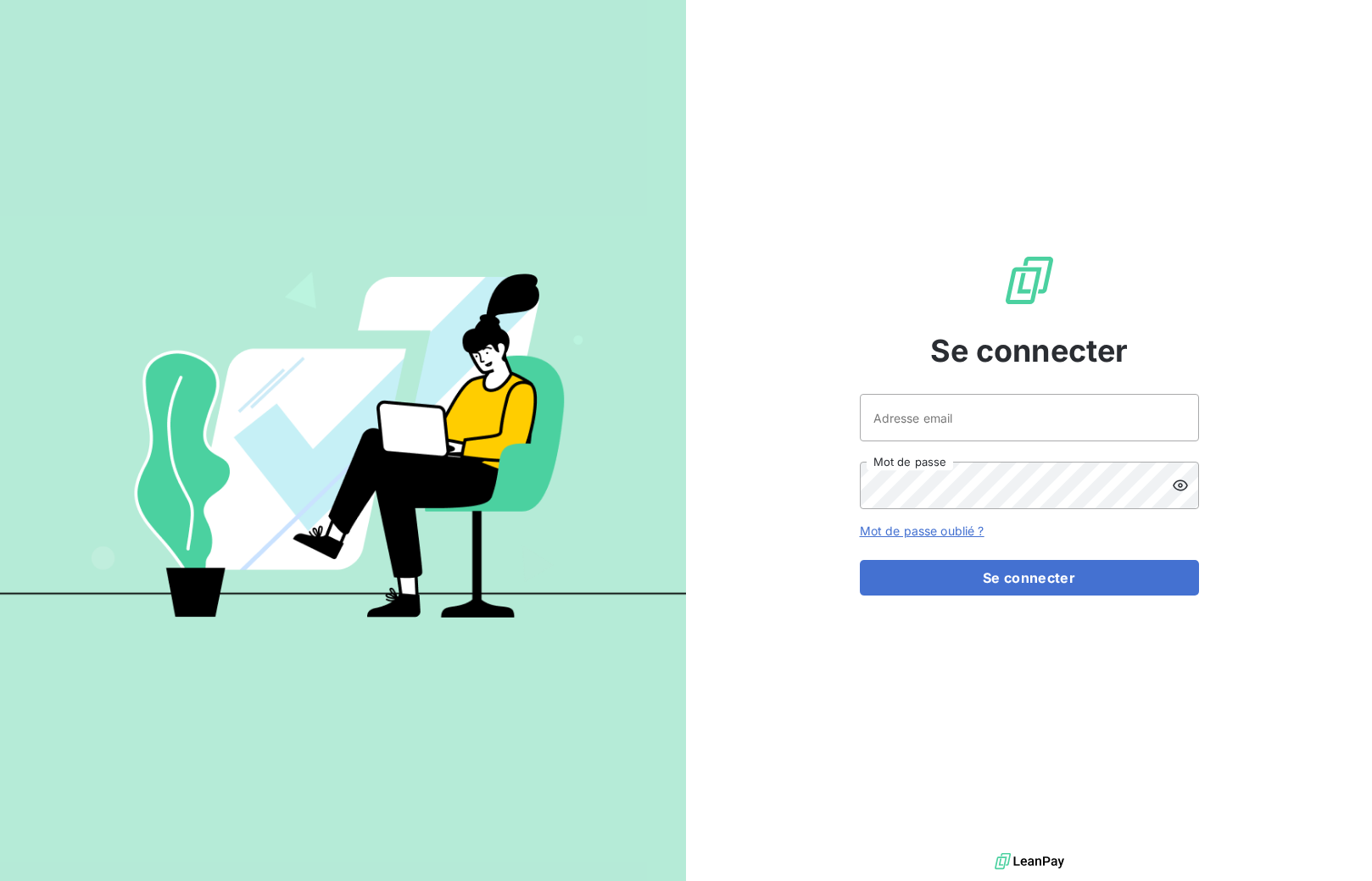  I want to click on input: placeholder, so click(1029, 418).